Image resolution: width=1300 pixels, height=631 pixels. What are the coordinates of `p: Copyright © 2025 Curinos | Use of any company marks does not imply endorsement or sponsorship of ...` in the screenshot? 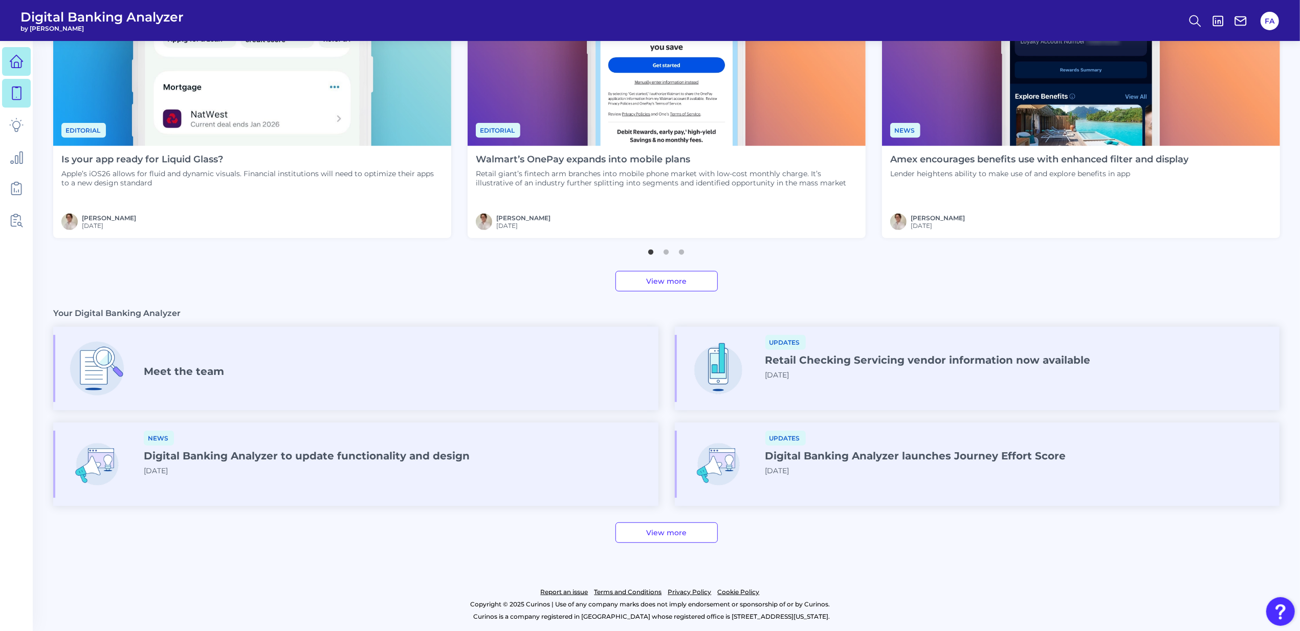 It's located at (650, 604).